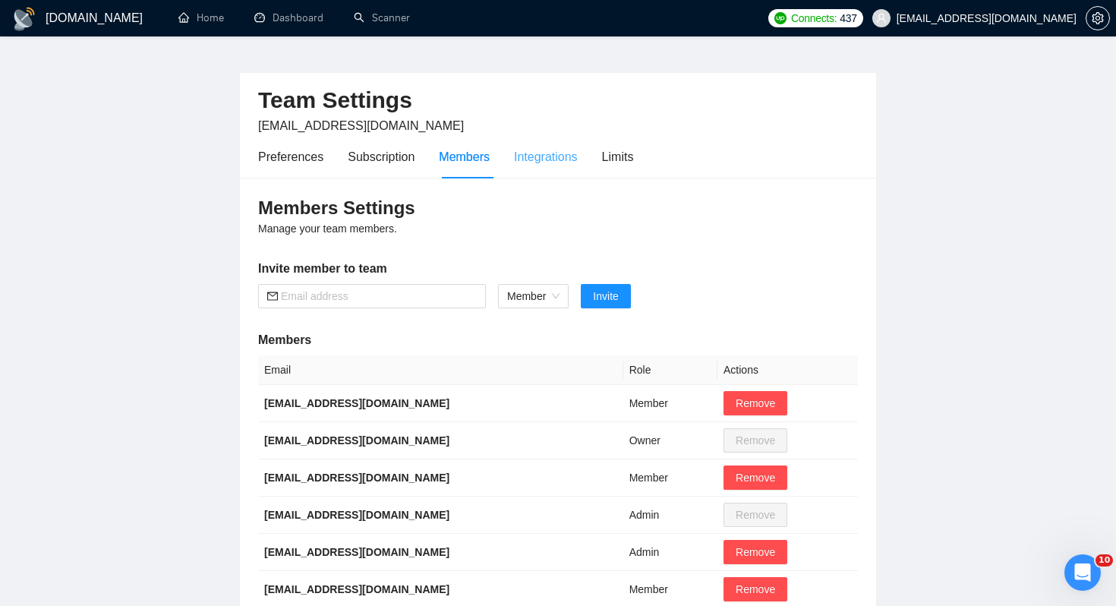 This screenshot has height=606, width=1116. Describe the element at coordinates (275, 38) in the screenshot. I see `div: Close` at that location.